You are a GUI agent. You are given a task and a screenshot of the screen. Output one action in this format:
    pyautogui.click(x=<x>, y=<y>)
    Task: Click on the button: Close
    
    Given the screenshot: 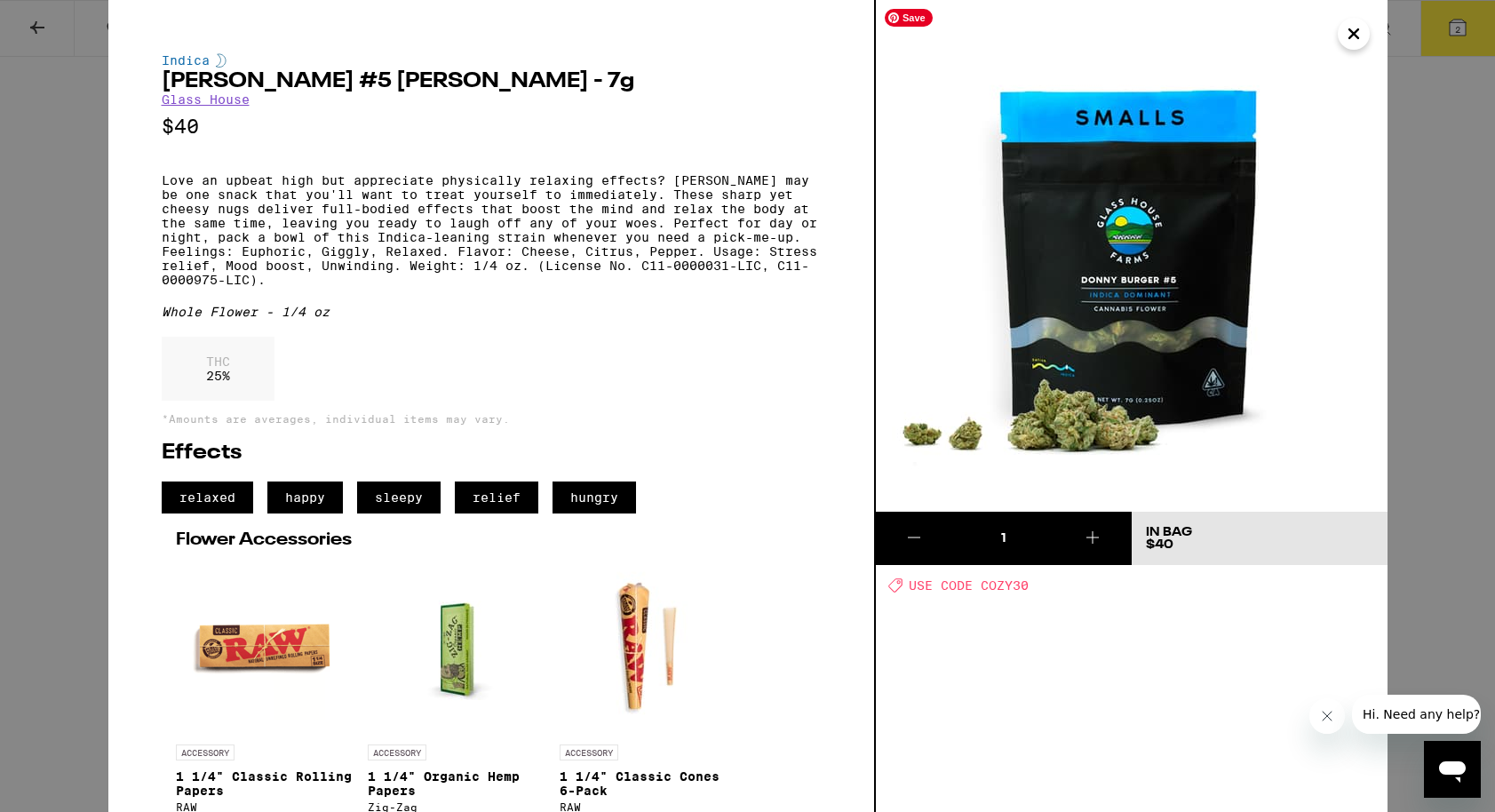 What is the action you would take?
    pyautogui.click(x=1354, y=34)
    